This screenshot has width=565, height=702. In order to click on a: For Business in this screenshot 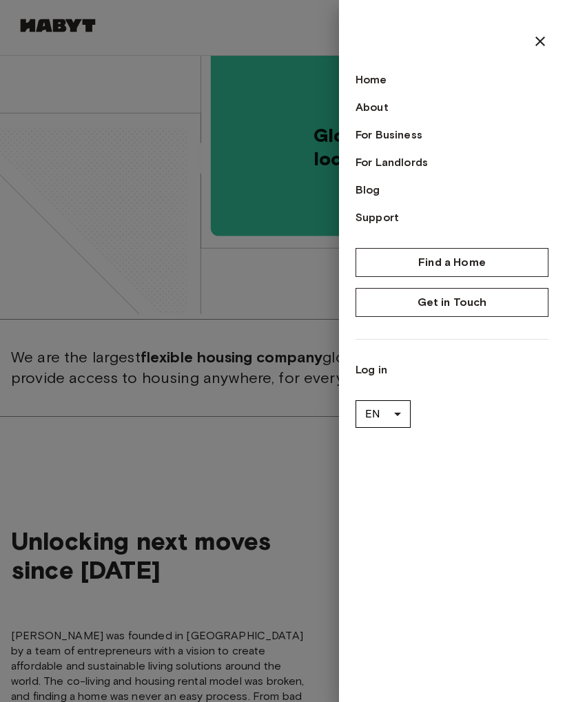, I will do `click(452, 135)`.